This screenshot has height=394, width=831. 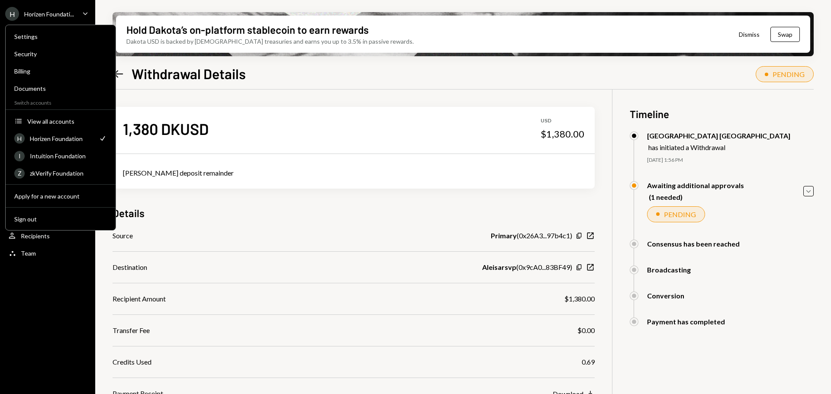 What do you see at coordinates (49, 14) in the screenshot?
I see `div: Horizen Foundati...` at bounding box center [49, 14].